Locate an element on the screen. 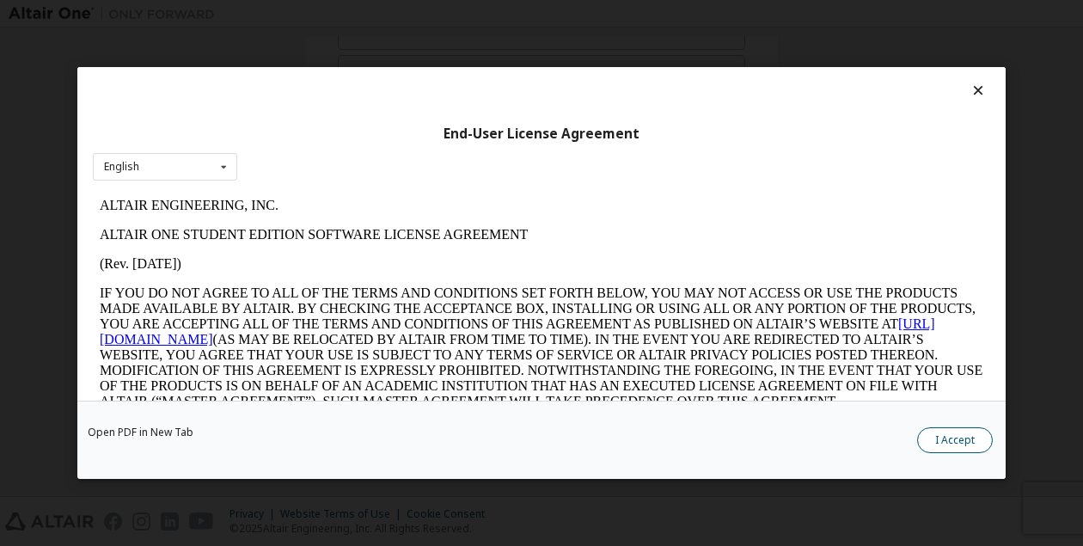 This screenshot has width=1083, height=546. p: ALTAIR ONE STUDENT EDITION SOFTWARE LICENSE AGREEMENT is located at coordinates (449, 44).